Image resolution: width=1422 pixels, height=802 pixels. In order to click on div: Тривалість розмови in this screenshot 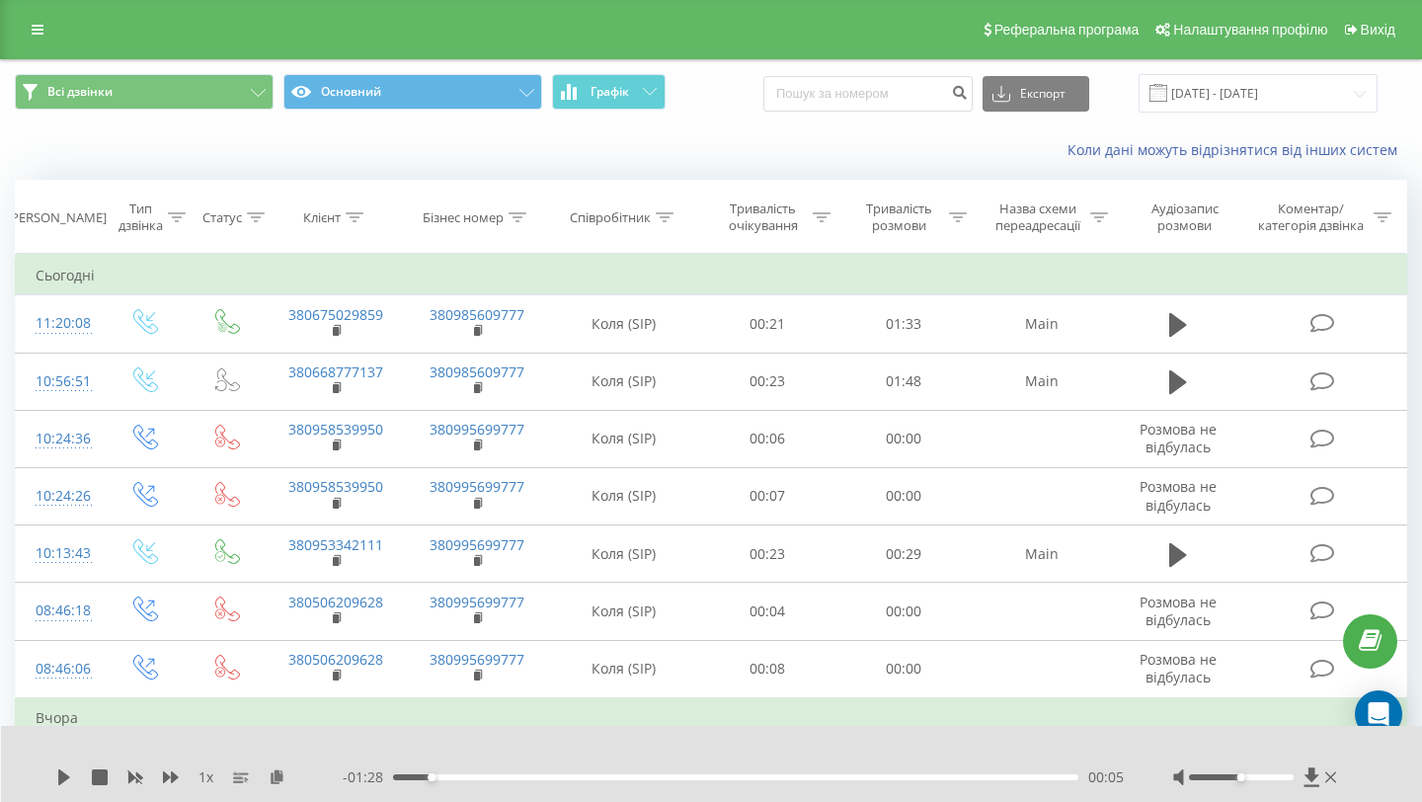, I will do `click(898, 217)`.